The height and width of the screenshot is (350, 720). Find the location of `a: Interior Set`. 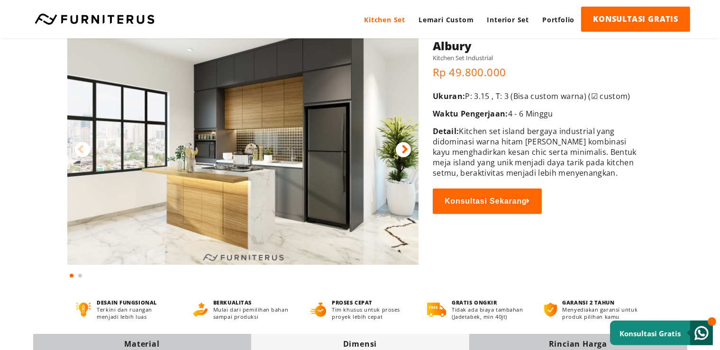

a: Interior Set is located at coordinates (508, 19).